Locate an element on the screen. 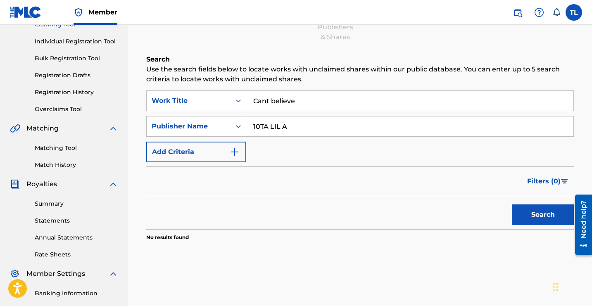 The width and height of the screenshot is (592, 306). a: Individual Registration Tool is located at coordinates (76, 41).